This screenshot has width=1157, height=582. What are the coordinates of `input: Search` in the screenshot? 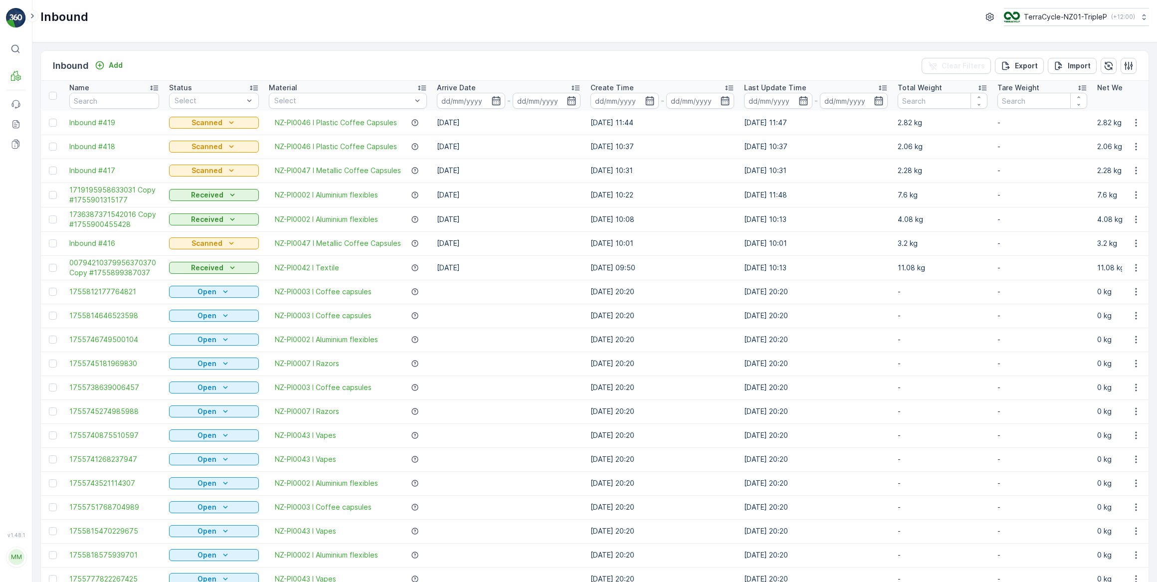 It's located at (942, 101).